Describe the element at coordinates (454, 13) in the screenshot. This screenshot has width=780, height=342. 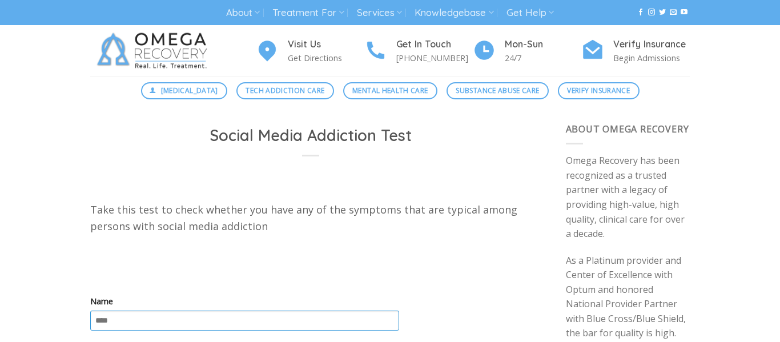
I see `a: Knowledgebase` at that location.